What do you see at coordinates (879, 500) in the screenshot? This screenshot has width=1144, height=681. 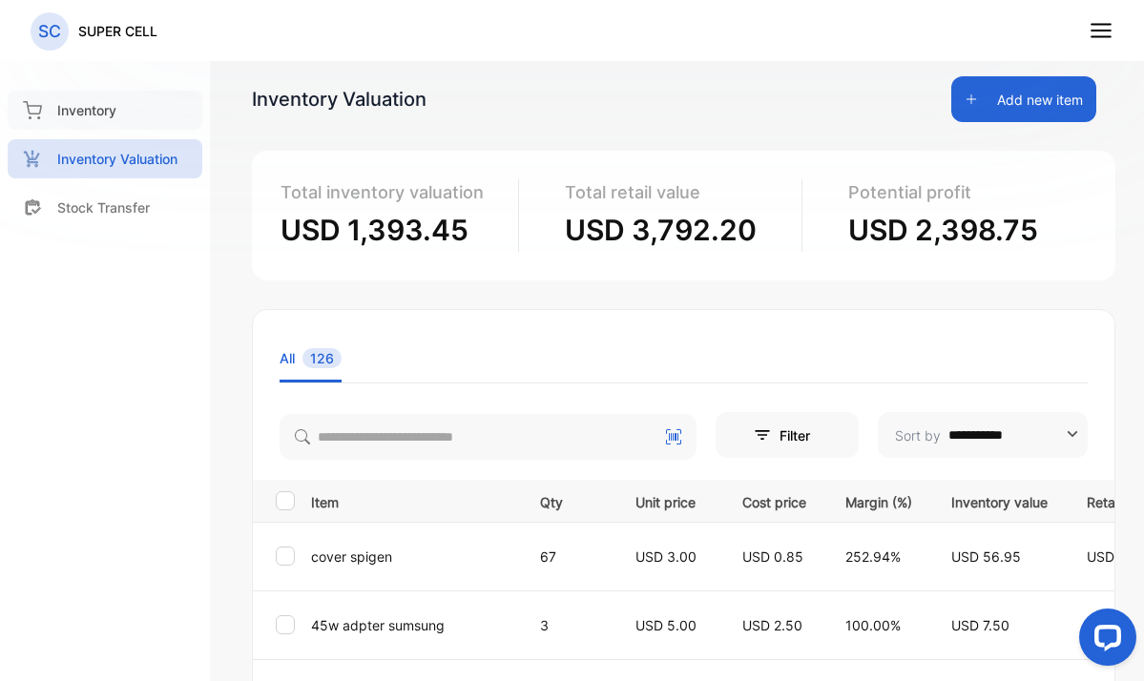 I see `p: Margin (%)` at bounding box center [879, 500].